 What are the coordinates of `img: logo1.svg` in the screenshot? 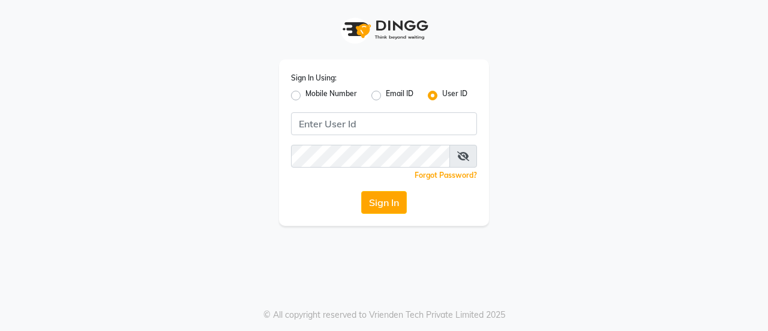 It's located at (384, 29).